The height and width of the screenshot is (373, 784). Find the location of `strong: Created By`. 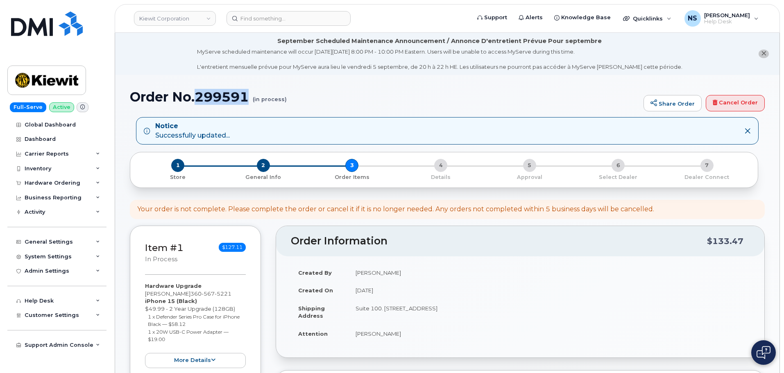

strong: Created By is located at coordinates (315, 273).